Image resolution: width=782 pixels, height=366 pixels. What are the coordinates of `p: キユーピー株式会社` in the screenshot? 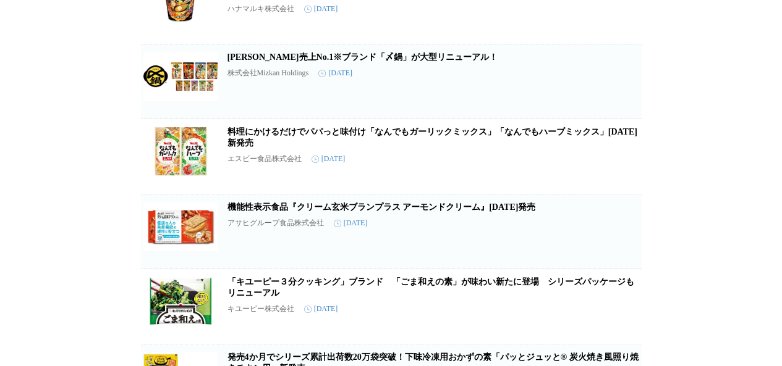 It's located at (261, 309).